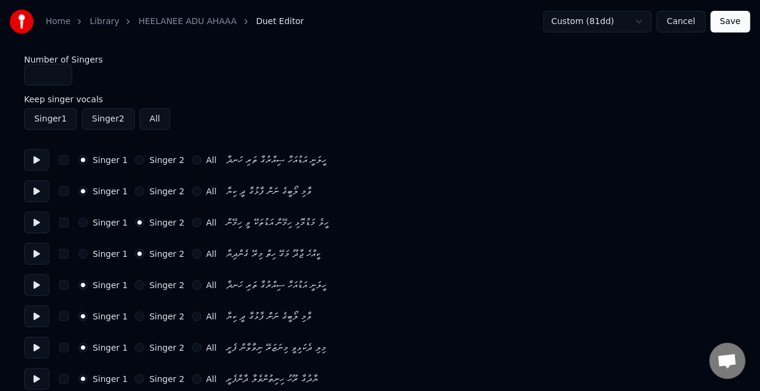  Describe the element at coordinates (272, 379) in the screenshot. I see `div: ޔާދުގާ ރޫޙު ހިނިތުންވެލާ ދާންފެށީ` at that location.